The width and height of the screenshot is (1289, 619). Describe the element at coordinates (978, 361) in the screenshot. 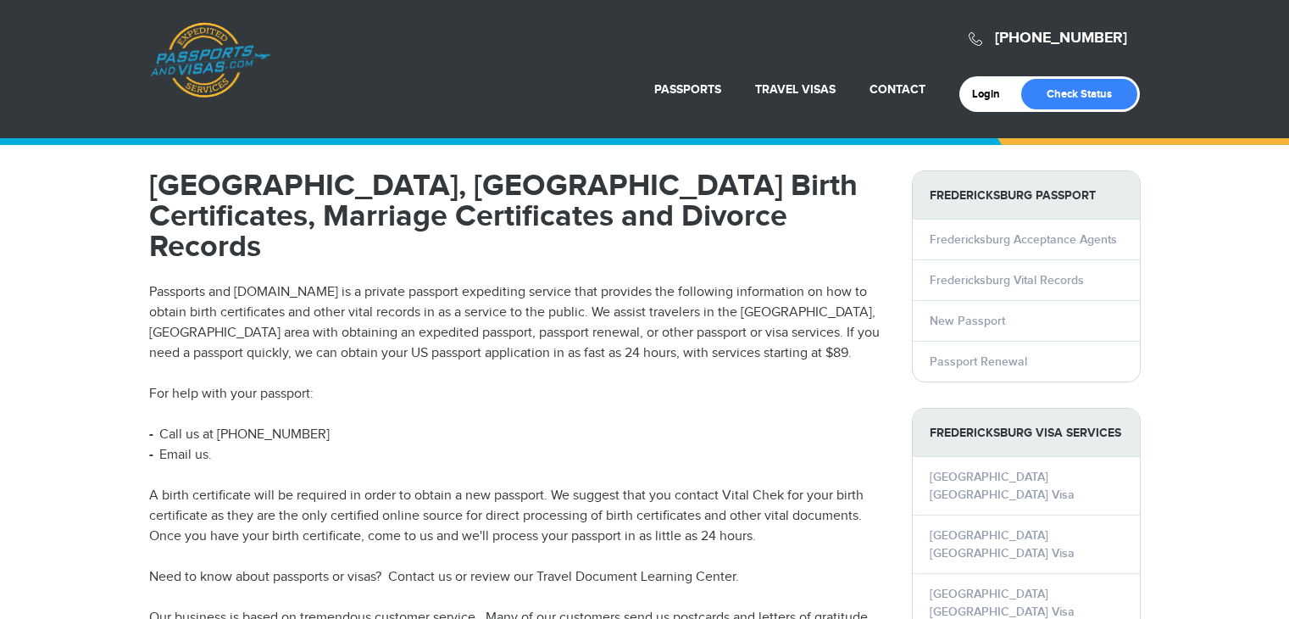

I see `a: Passport Renewal` at that location.